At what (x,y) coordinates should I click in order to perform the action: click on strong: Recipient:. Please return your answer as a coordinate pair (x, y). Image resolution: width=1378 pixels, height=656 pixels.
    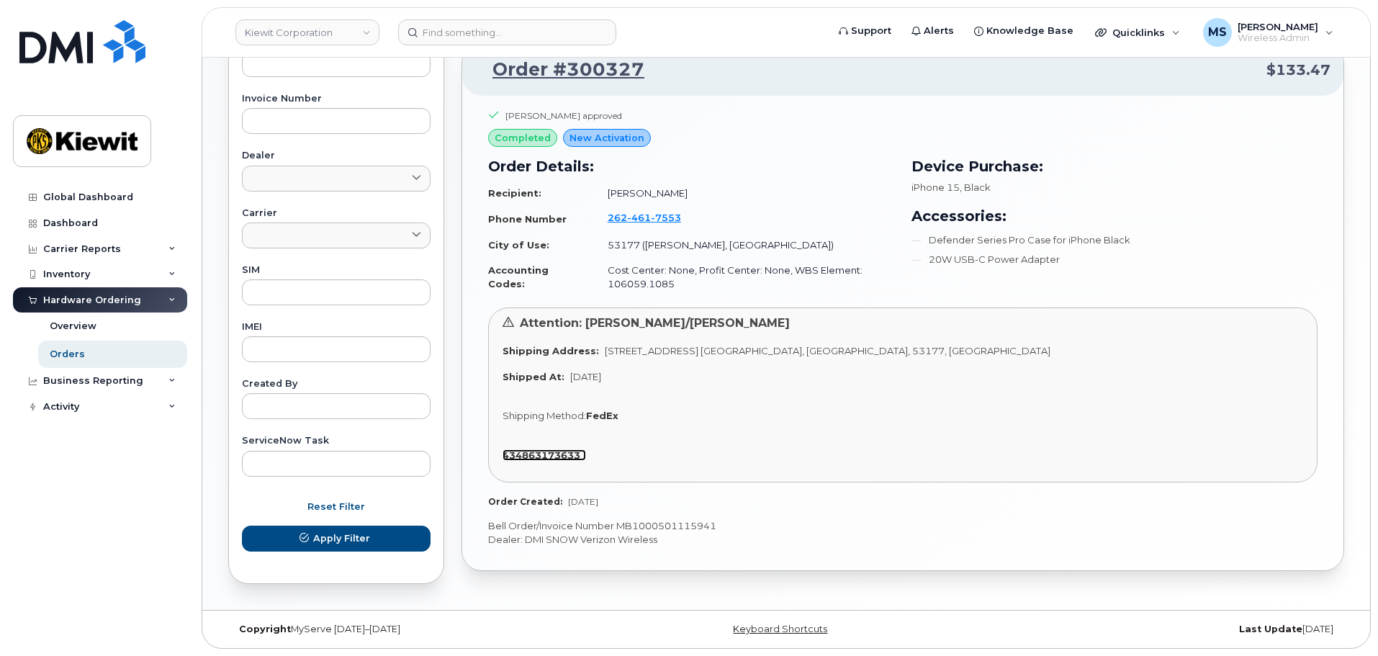
    Looking at the image, I should click on (515, 193).